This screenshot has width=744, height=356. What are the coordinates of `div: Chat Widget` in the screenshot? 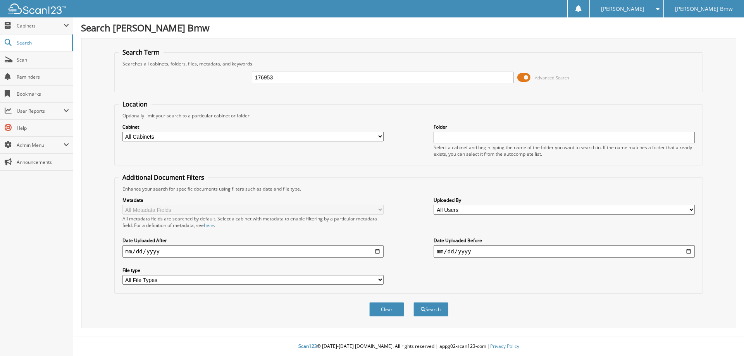 It's located at (724, 337).